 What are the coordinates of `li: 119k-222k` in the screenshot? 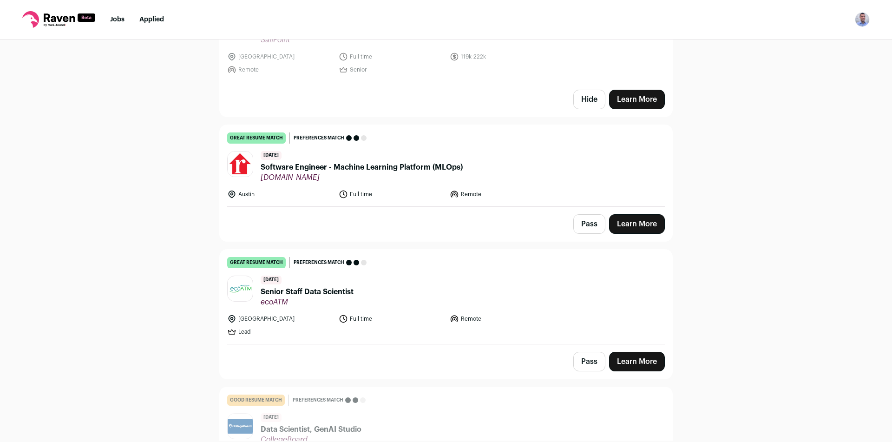 It's located at (503, 57).